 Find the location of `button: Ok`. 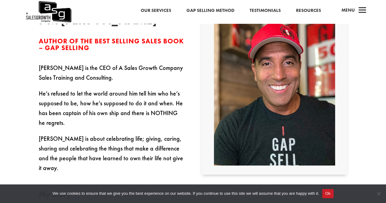

button: Ok is located at coordinates (328, 194).